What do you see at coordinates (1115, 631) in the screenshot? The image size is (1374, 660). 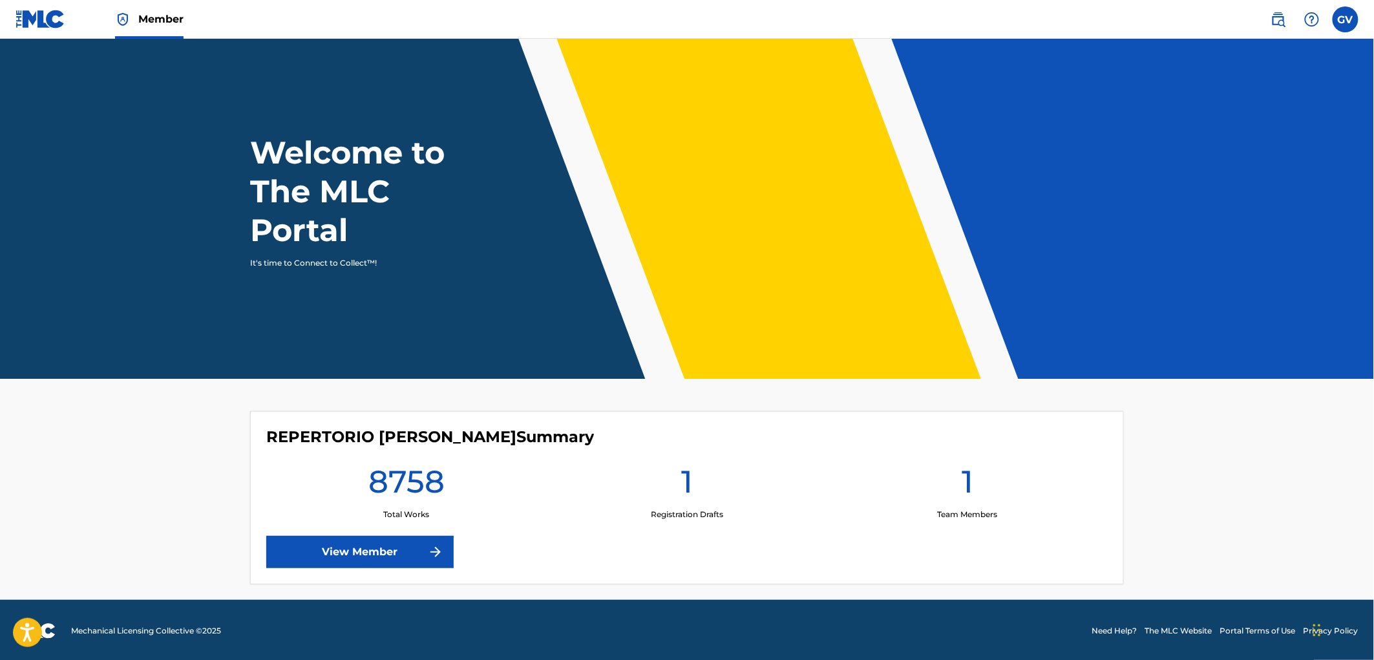 I see `a: Need Help?` at bounding box center [1115, 631].